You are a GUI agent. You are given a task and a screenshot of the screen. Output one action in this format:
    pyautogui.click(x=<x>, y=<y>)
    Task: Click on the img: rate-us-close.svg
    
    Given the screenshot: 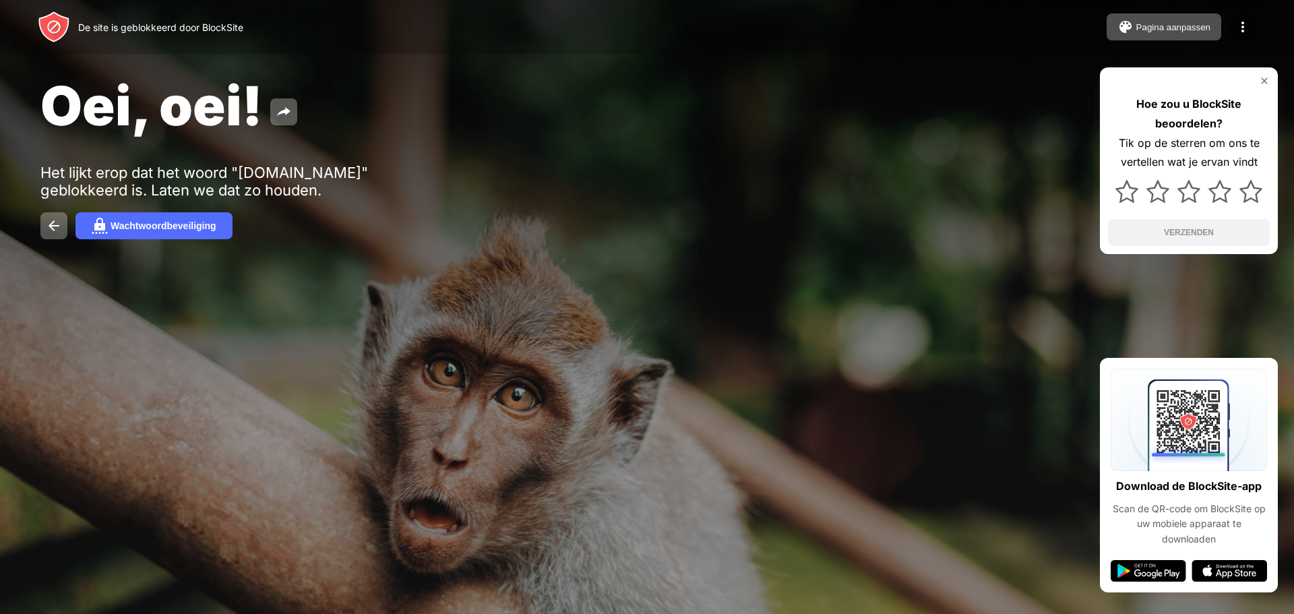 What is the action you would take?
    pyautogui.click(x=1264, y=81)
    